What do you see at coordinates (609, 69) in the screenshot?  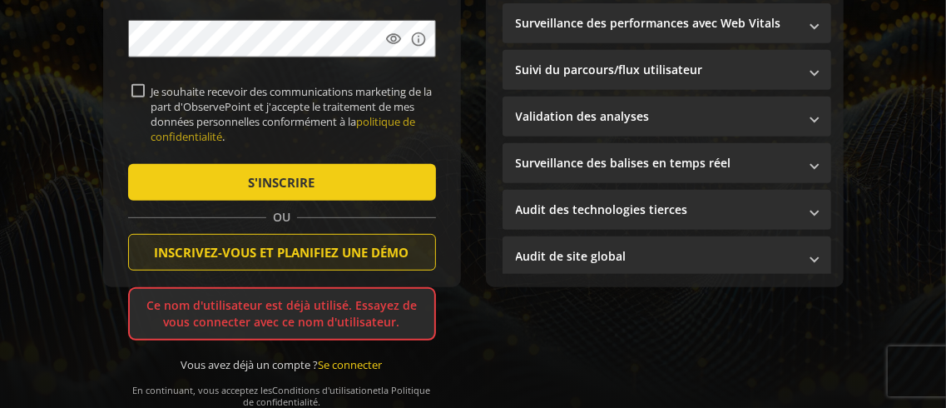 I see `font: Suivi du parcours/flux utilisateur` at bounding box center [609, 69].